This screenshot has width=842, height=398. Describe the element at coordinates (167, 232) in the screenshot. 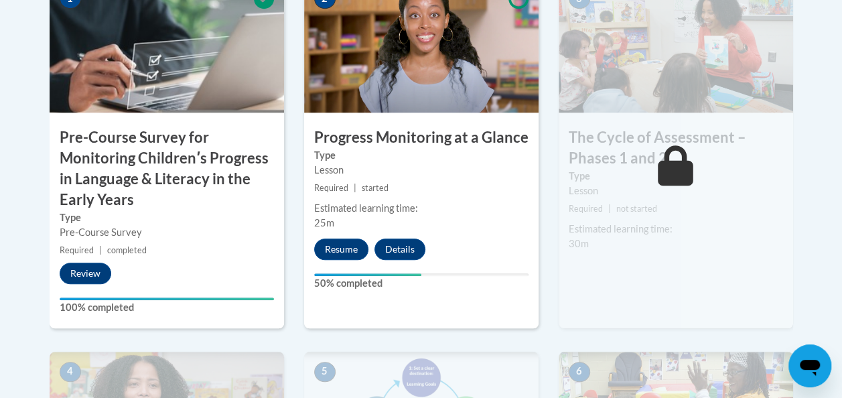

I see `div: Pre-Course Survey` at that location.